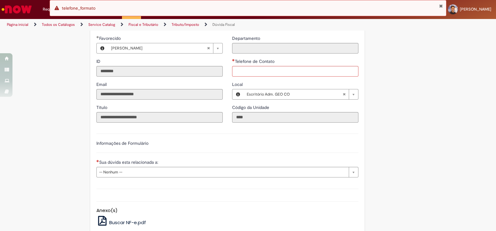  What do you see at coordinates (238, 94) in the screenshot?
I see `button: Local, Visualizar este registro Escritório Adm. GEO CO` at bounding box center [238, 94].